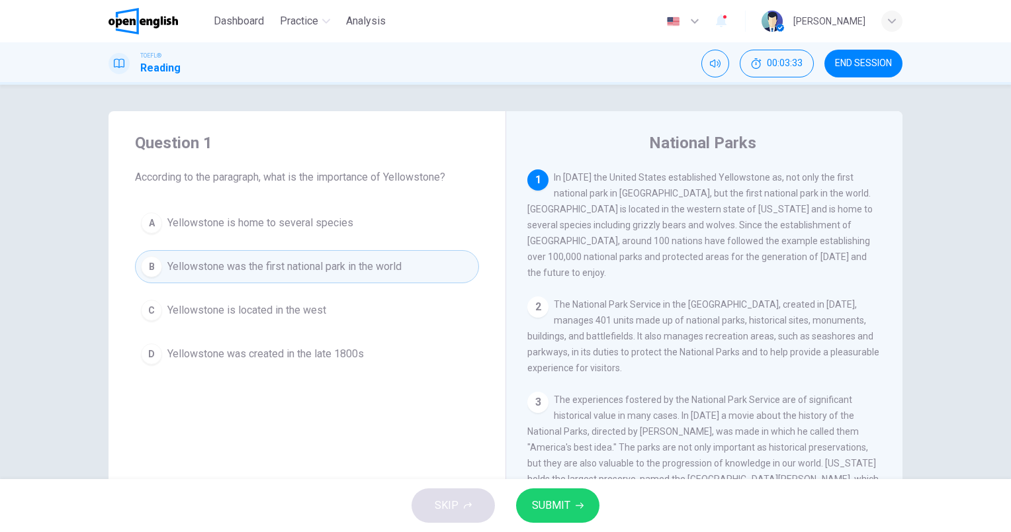  What do you see at coordinates (366, 21) in the screenshot?
I see `button: Analysis` at bounding box center [366, 21].